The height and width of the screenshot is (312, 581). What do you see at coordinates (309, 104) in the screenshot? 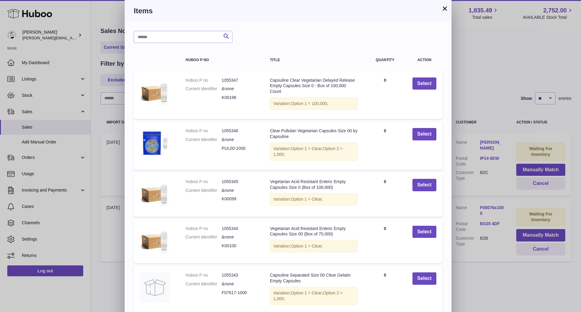
I see `span: Option 1 = 100,000;` at bounding box center [309, 104].